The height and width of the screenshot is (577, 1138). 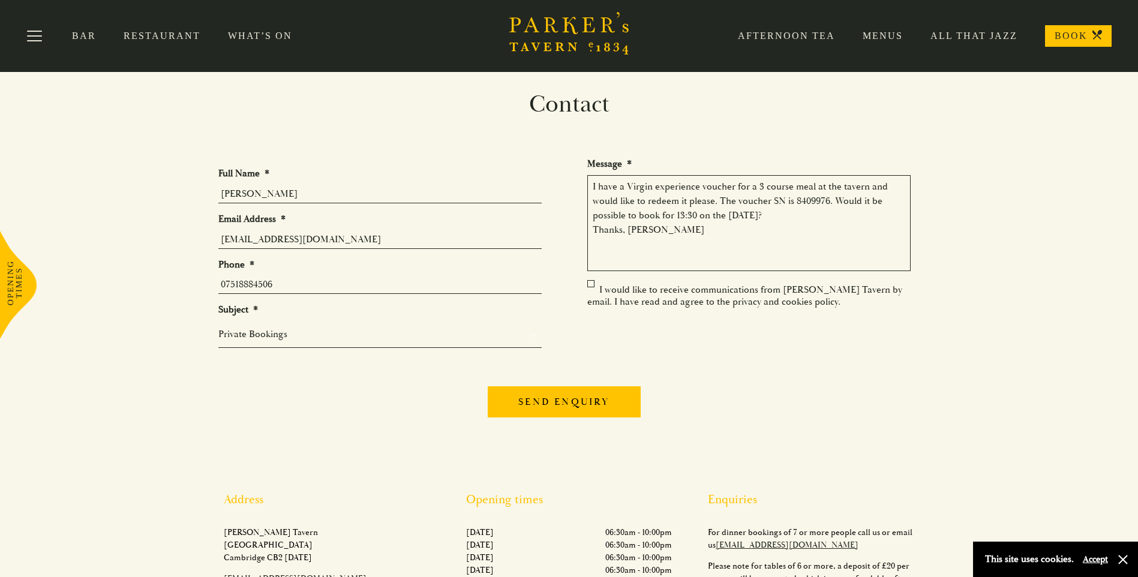 What do you see at coordinates (1029, 559) in the screenshot?
I see `p: This site uses cookies.` at bounding box center [1029, 559].